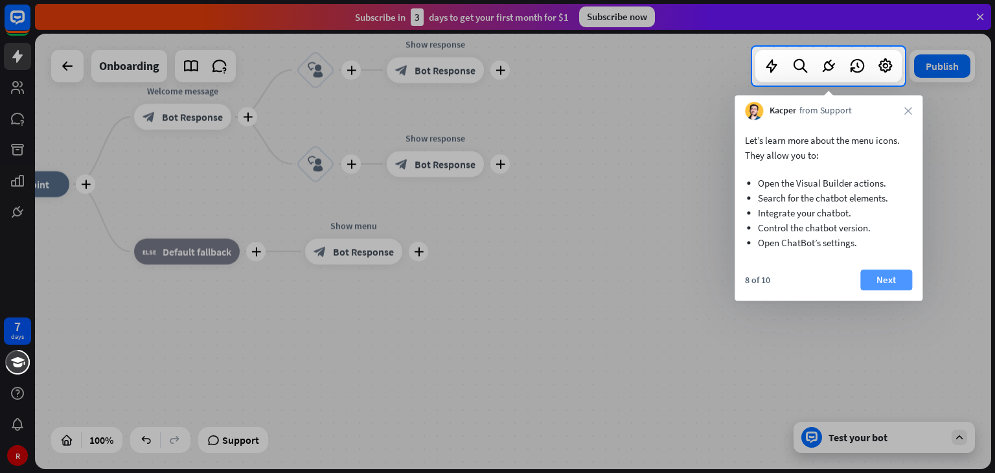  I want to click on li: Control the chatbot version., so click(828, 227).